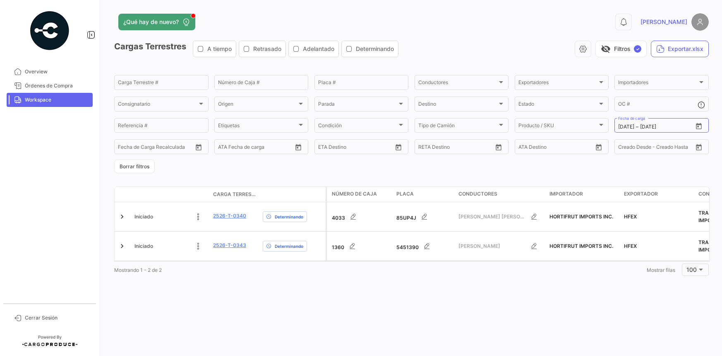 The image size is (722, 356). I want to click on span: 100, so click(692, 269).